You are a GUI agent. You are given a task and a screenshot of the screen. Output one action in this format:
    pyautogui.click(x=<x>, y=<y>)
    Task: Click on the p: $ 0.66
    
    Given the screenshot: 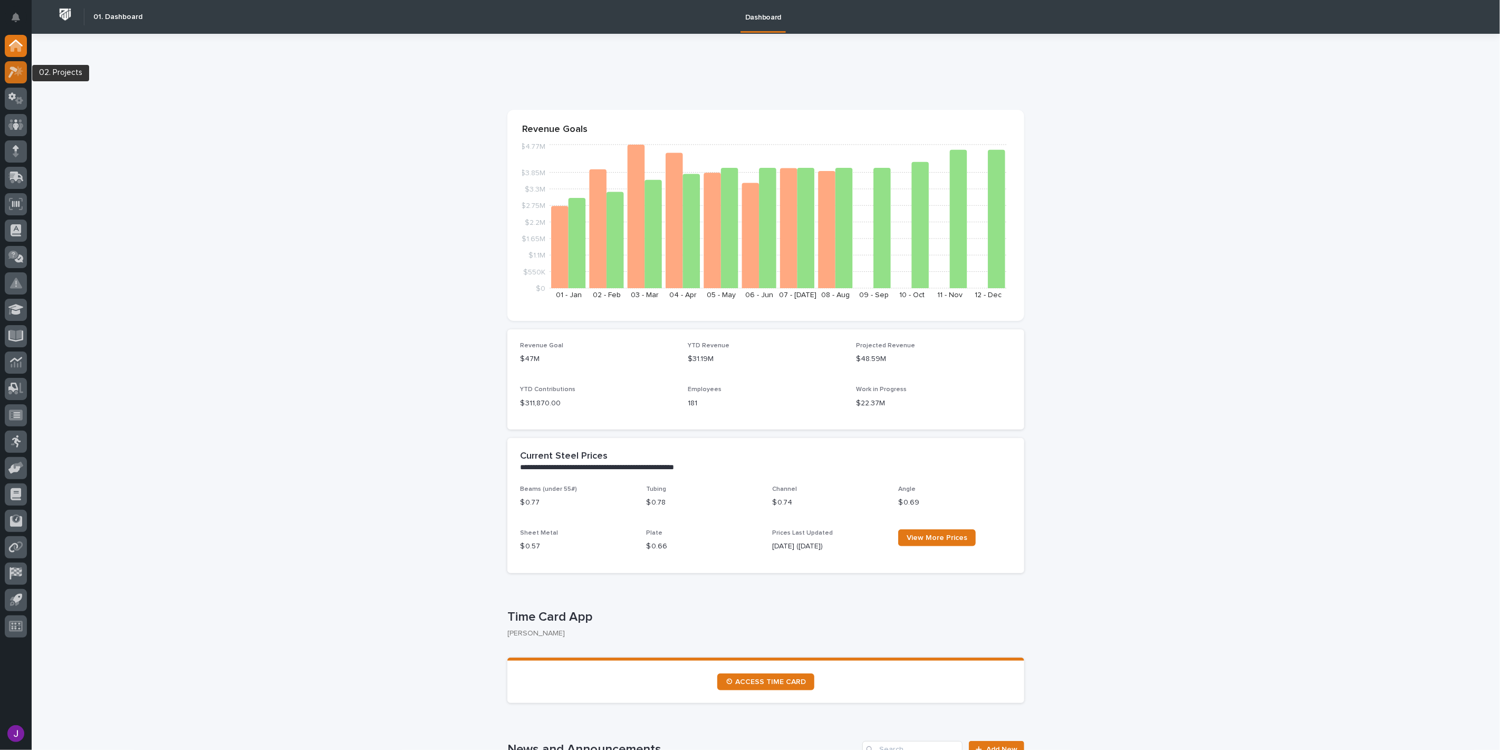 What is the action you would take?
    pyautogui.click(x=703, y=546)
    